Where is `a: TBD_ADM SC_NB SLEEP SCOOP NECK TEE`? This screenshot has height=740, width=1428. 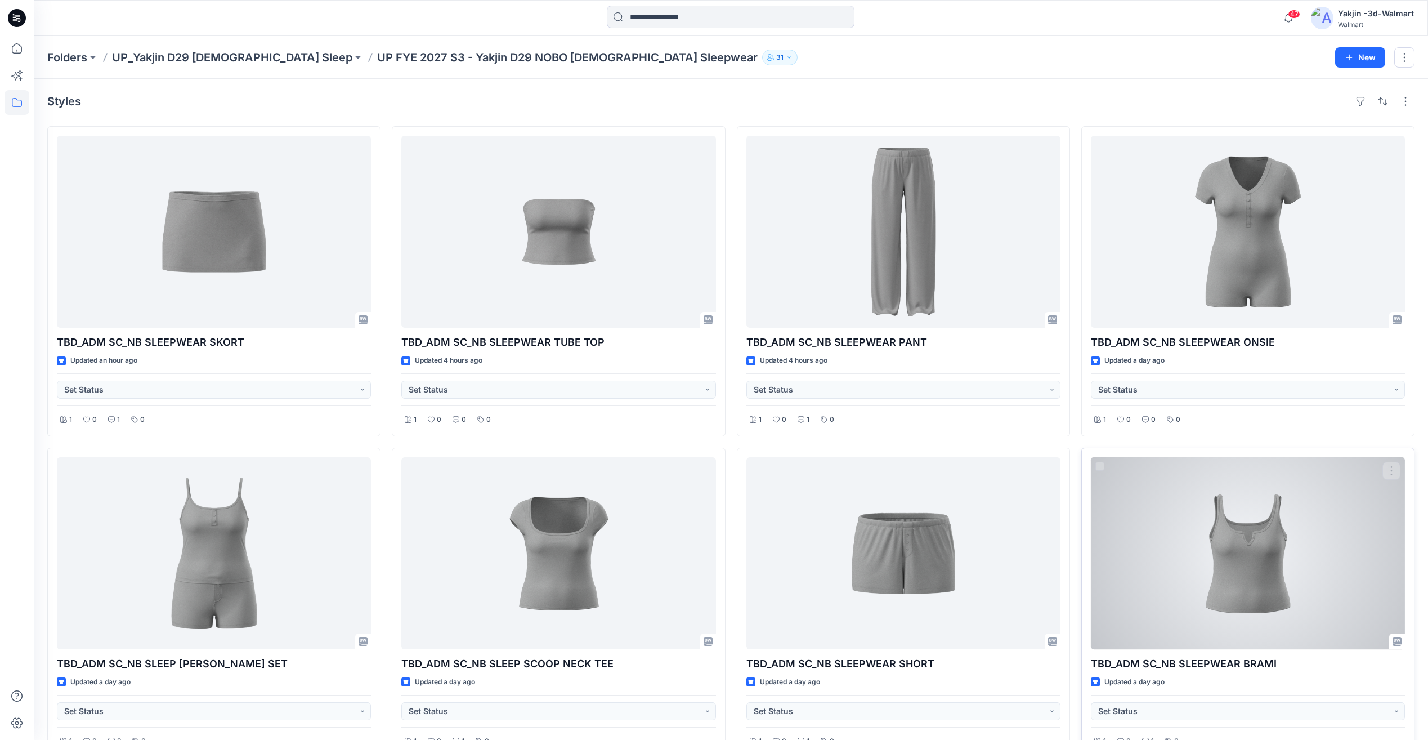 a: TBD_ADM SC_NB SLEEP SCOOP NECK TEE is located at coordinates (558, 553).